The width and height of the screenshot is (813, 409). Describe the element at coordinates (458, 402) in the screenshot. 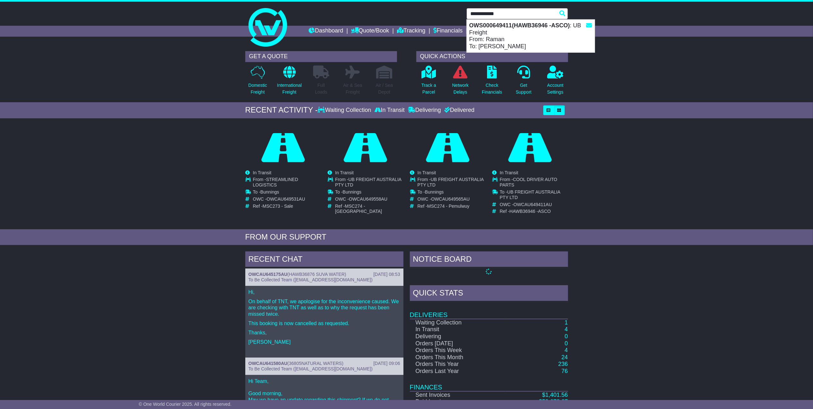

I see `td: Paid Invoices` at that location.